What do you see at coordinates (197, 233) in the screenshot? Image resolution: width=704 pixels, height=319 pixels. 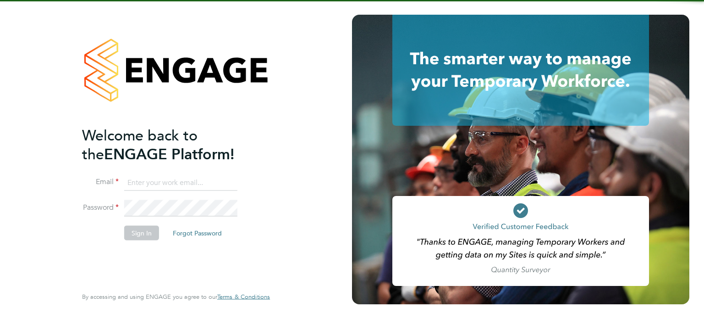 I see `button: Forgot Password` at bounding box center [197, 233].